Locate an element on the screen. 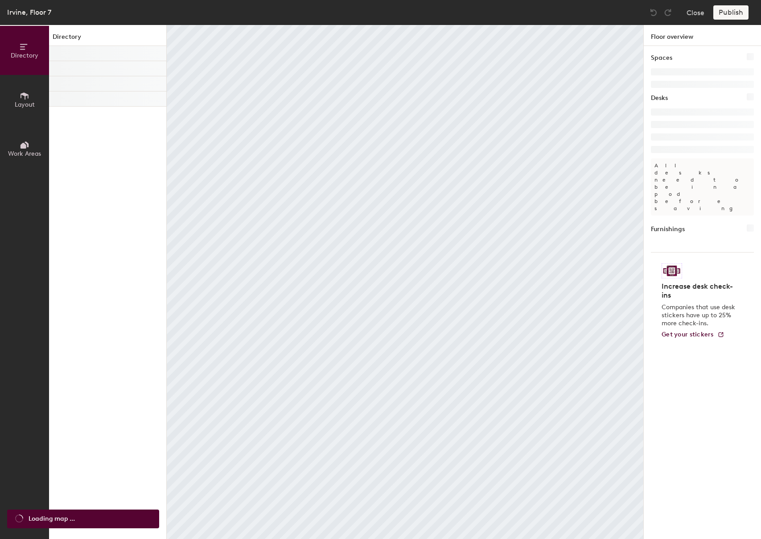 This screenshot has width=761, height=539. span: Layout is located at coordinates (25, 104).